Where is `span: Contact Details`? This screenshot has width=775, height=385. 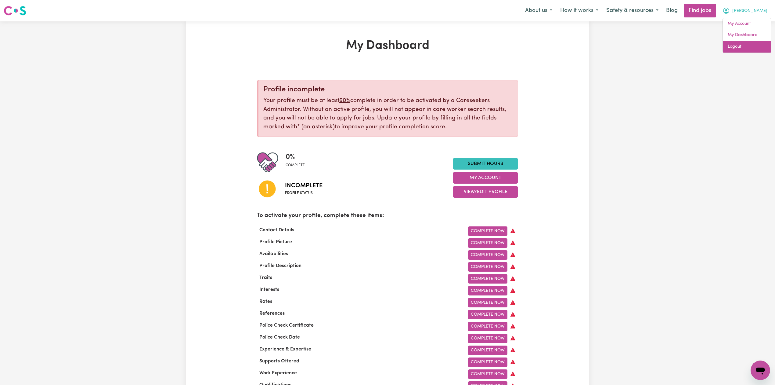
span: Contact Details is located at coordinates (277, 230).